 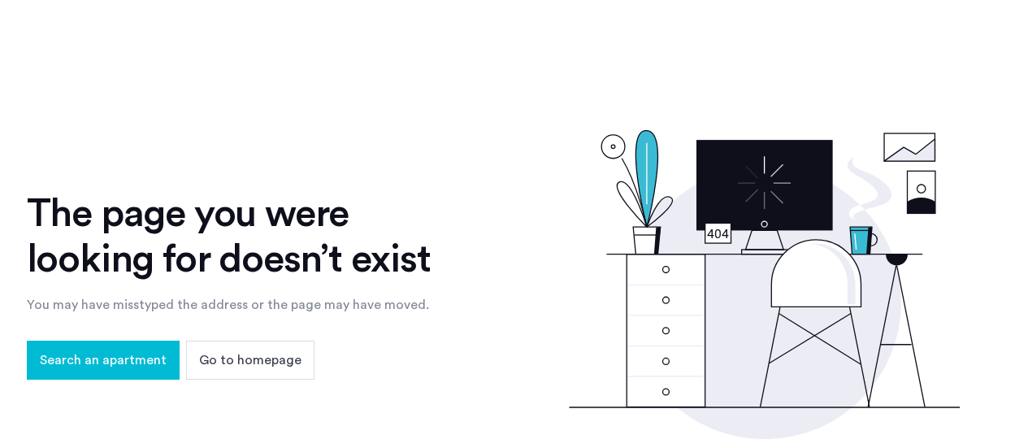 I want to click on div: You may have misstyped the address or the page may have moved., so click(x=243, y=305).